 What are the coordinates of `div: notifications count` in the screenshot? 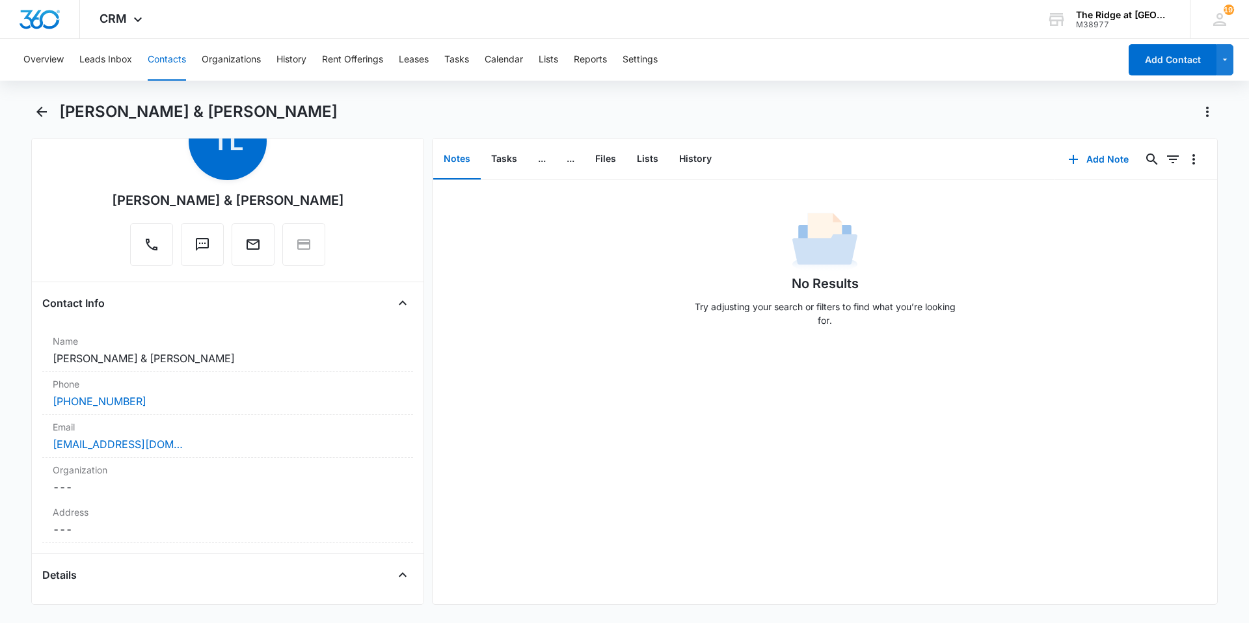 It's located at (1229, 10).